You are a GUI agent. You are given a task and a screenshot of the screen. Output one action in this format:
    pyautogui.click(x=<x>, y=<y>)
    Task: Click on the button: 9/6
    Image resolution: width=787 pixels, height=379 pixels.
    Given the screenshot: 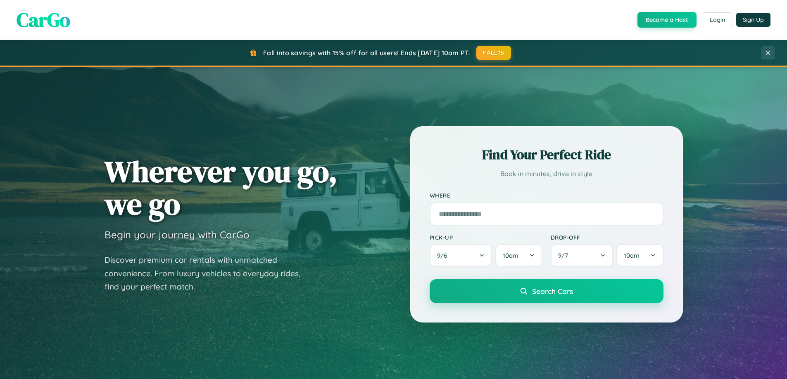 What is the action you would take?
    pyautogui.click(x=461, y=256)
    